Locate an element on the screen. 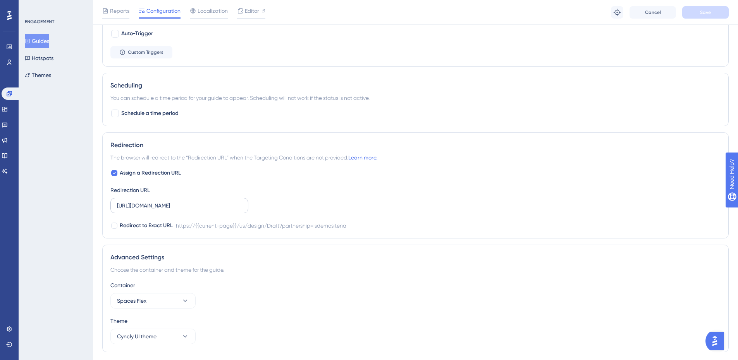  button: Themes is located at coordinates (38, 75).